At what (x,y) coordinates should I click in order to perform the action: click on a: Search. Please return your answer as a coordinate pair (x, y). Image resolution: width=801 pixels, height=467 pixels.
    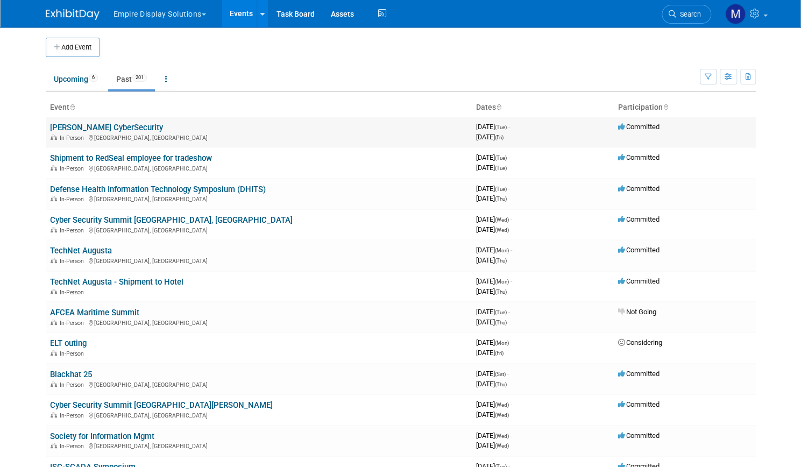
    Looking at the image, I should click on (686, 14).